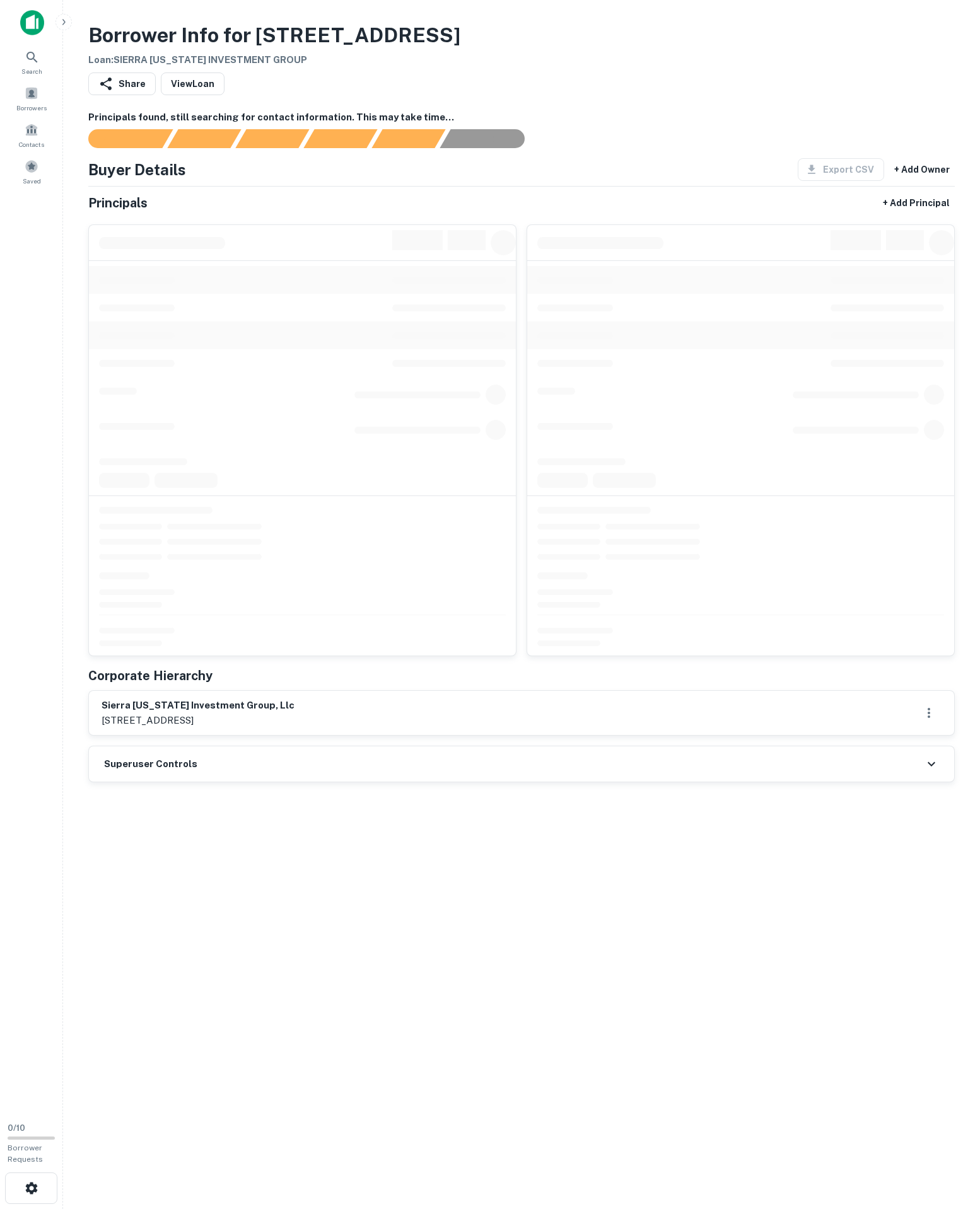 The width and height of the screenshot is (980, 1209). Describe the element at coordinates (31, 71) in the screenshot. I see `span: Search` at that location.